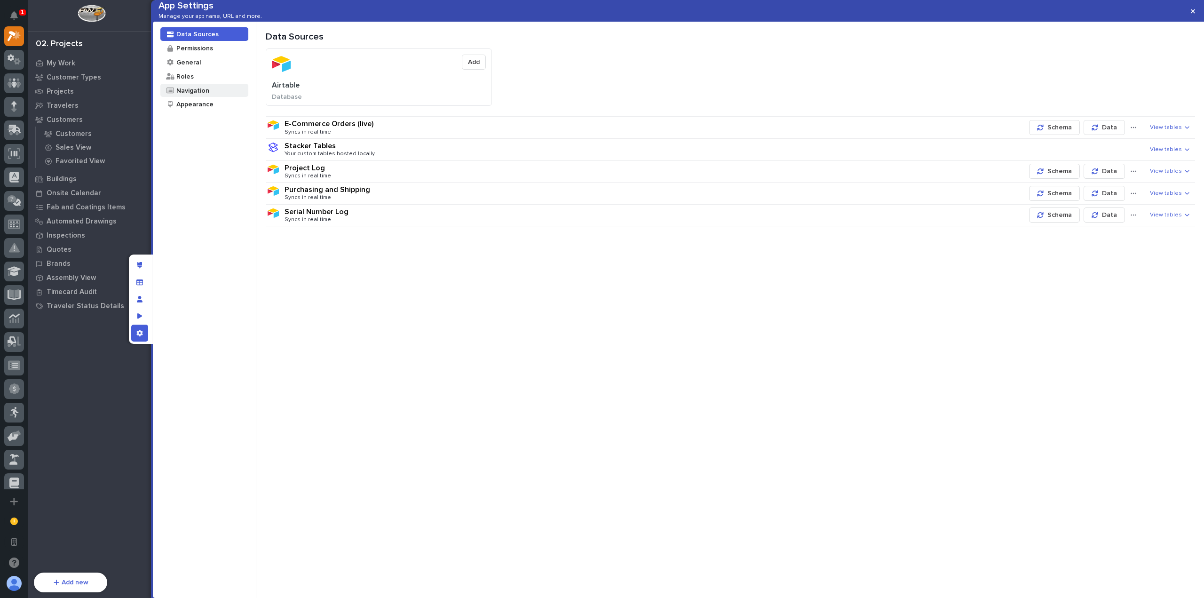  What do you see at coordinates (90, 177) in the screenshot?
I see `a: Powered byPylon` at bounding box center [90, 177].